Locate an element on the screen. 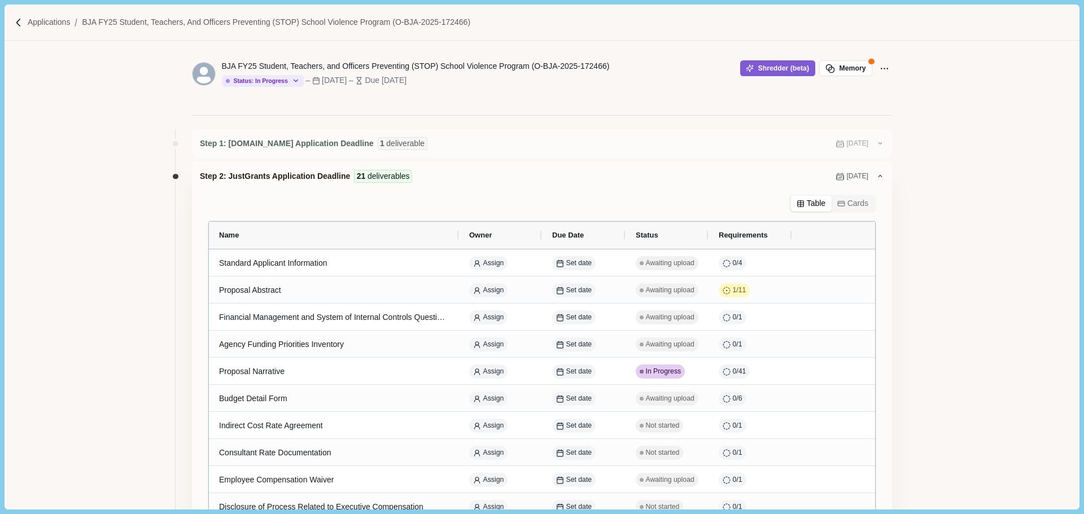 This screenshot has height=514, width=1084. p: Applications is located at coordinates (49, 22).